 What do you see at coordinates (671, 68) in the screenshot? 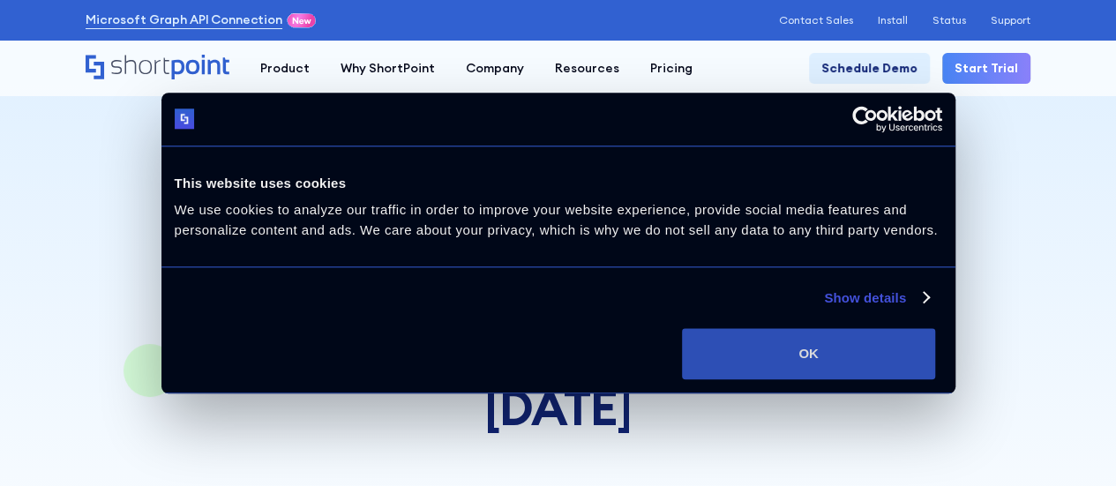
I see `div: Pricing` at bounding box center [671, 68].